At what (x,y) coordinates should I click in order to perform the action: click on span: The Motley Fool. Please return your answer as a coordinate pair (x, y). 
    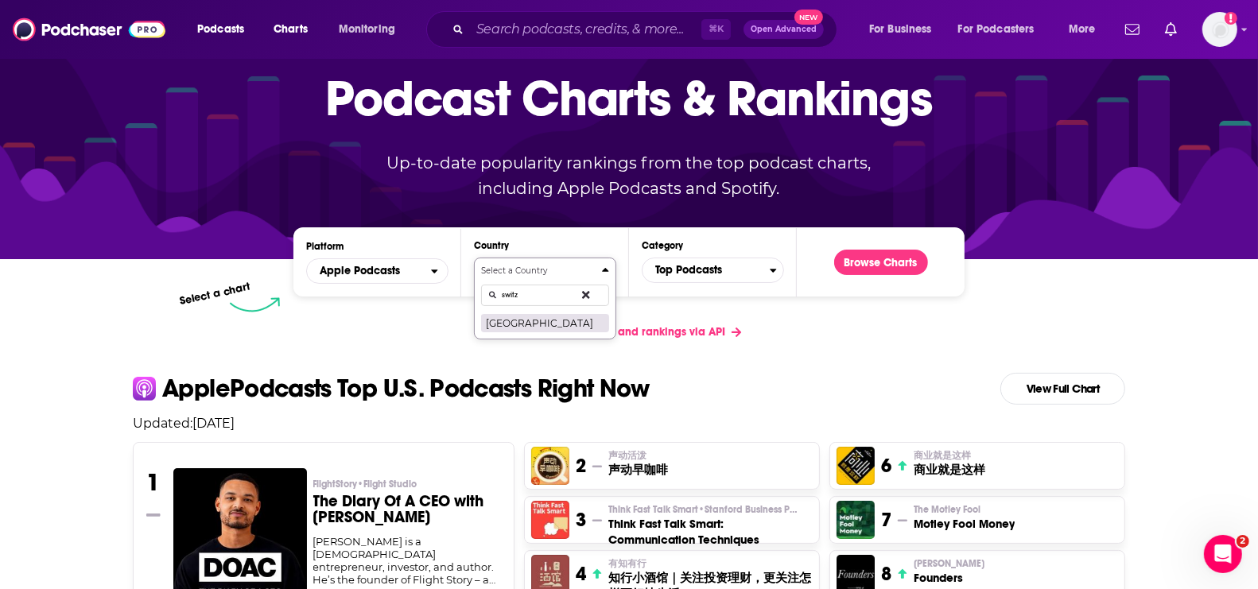
    Looking at the image, I should click on (947, 510).